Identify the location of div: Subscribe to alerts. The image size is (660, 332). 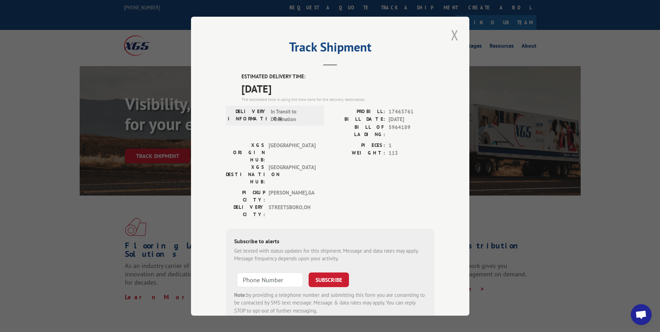
(330, 241).